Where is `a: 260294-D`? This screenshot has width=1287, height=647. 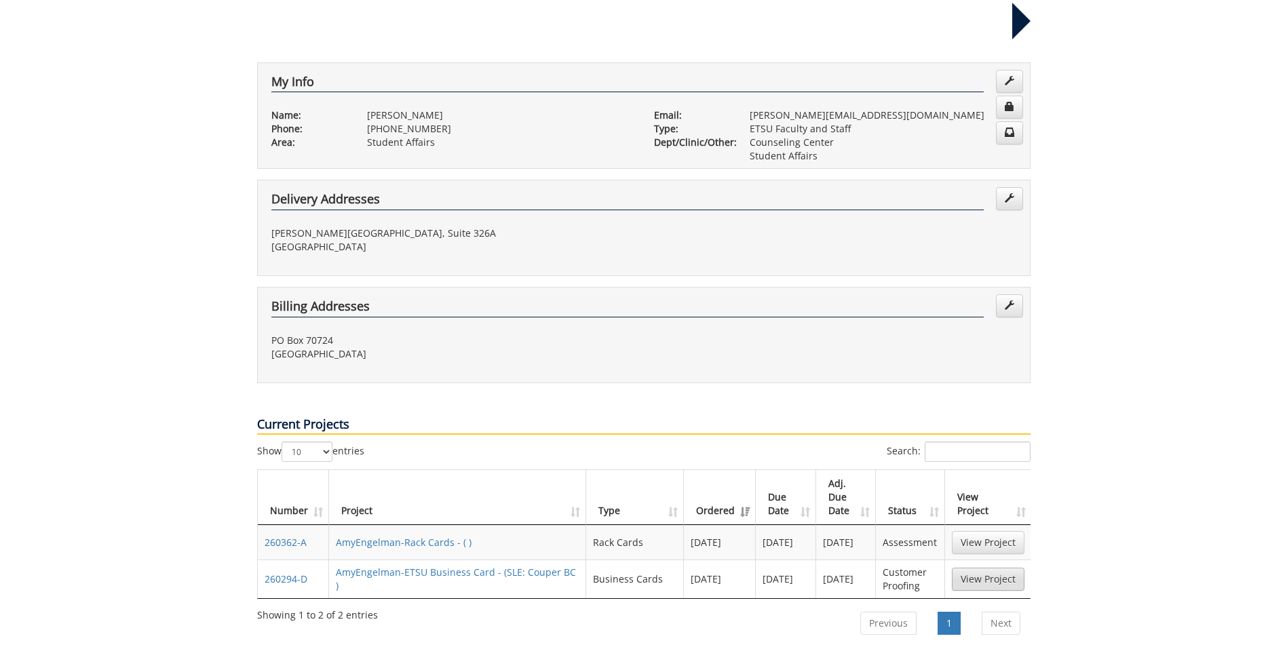
a: 260294-D is located at coordinates (286, 579).